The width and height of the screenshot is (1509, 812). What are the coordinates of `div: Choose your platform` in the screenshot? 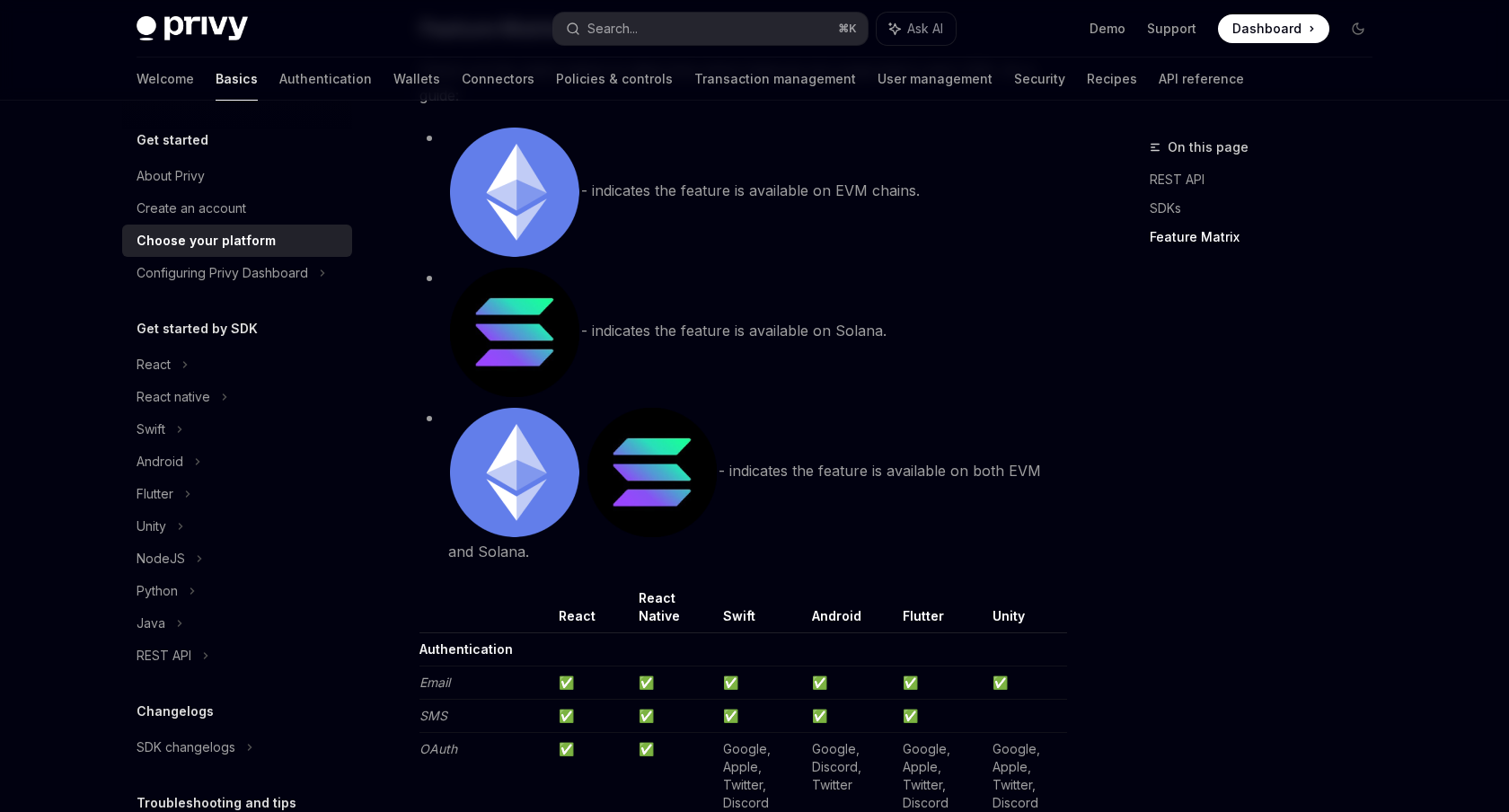 It's located at (206, 240).